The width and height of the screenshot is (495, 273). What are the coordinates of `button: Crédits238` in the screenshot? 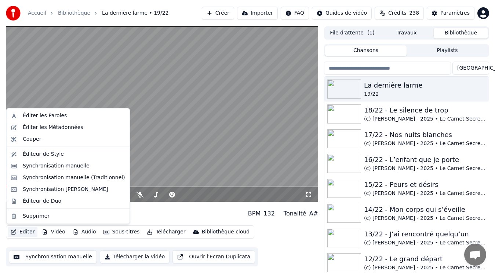 It's located at (399, 13).